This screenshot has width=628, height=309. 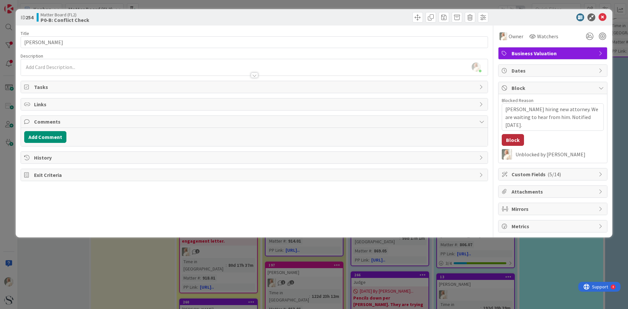 What do you see at coordinates (27, 17) in the screenshot?
I see `span: ID` at bounding box center [27, 17].